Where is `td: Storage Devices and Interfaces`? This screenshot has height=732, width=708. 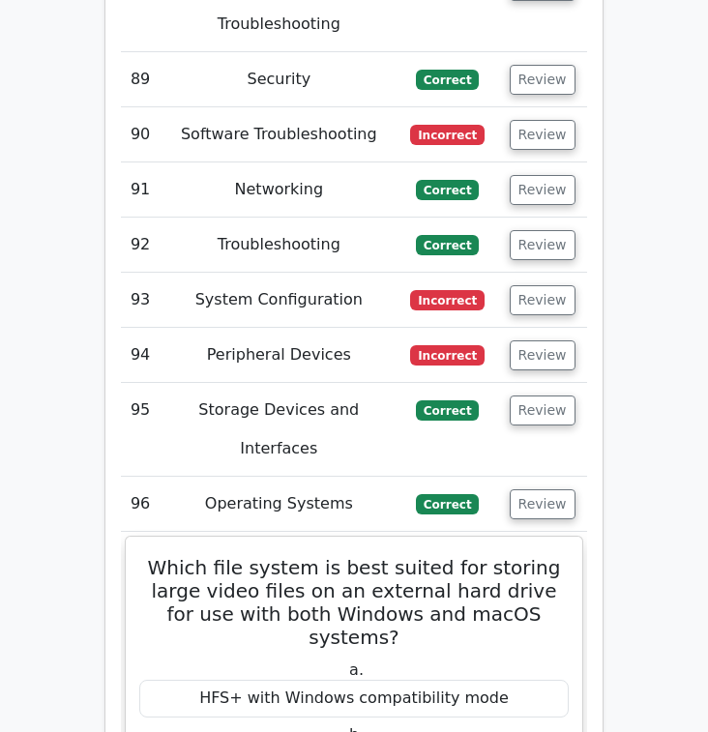 td: Storage Devices and Interfaces is located at coordinates (278, 429).